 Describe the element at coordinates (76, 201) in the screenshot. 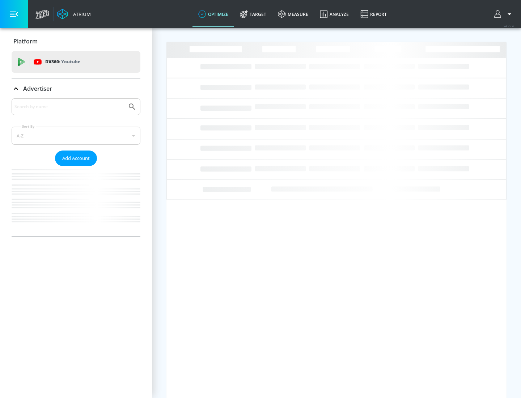

I see `nav: list of Advertiser` at that location.